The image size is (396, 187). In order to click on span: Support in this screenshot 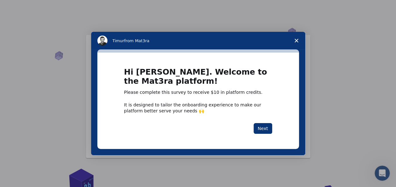, I will do `click(24, 7)`.